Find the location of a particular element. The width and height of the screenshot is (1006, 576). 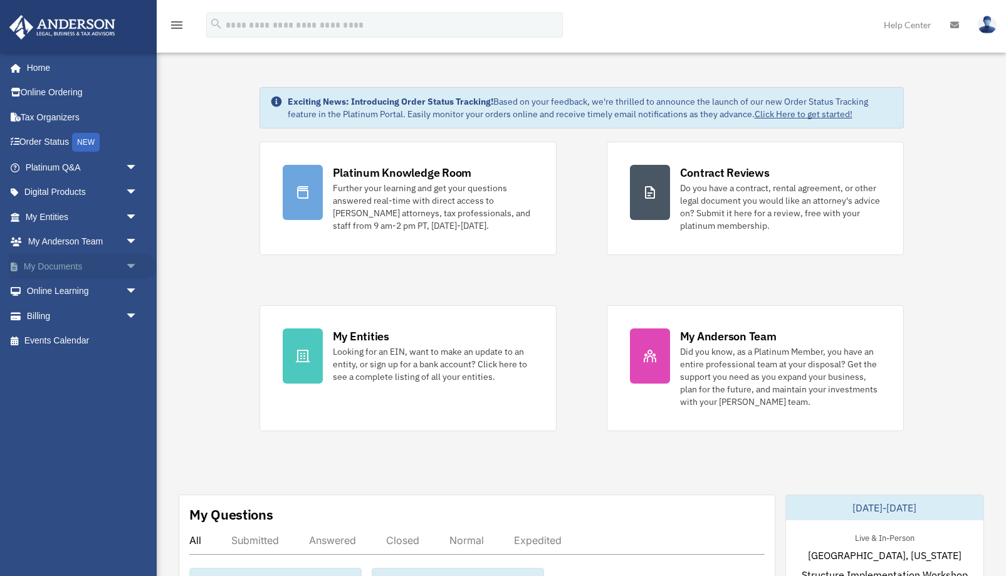

a: Events Calendar is located at coordinates (83, 341).